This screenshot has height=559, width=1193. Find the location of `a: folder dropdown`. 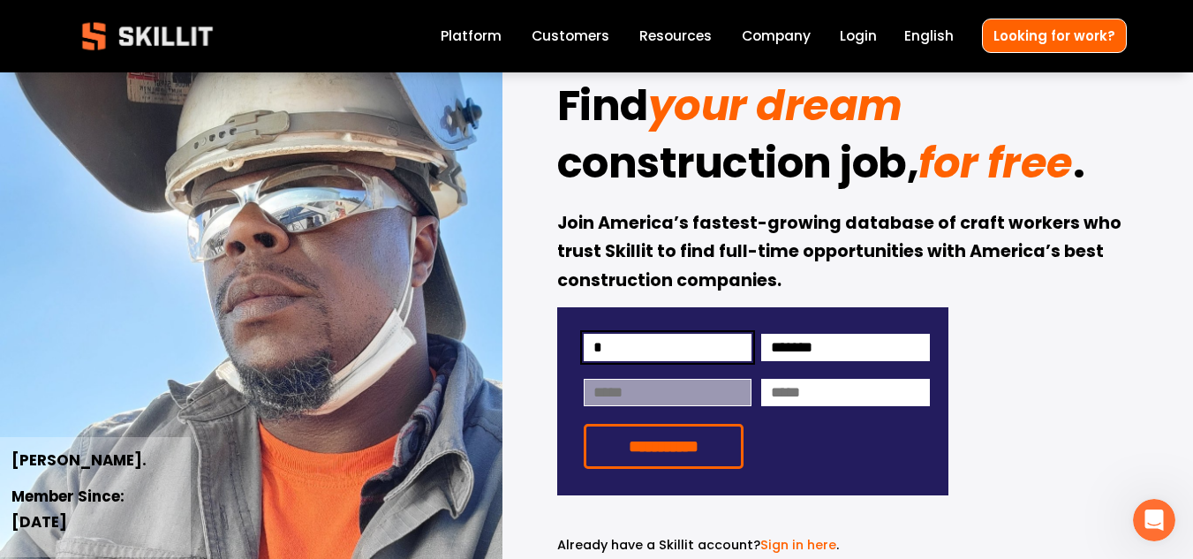

a: folder dropdown is located at coordinates (675, 36).